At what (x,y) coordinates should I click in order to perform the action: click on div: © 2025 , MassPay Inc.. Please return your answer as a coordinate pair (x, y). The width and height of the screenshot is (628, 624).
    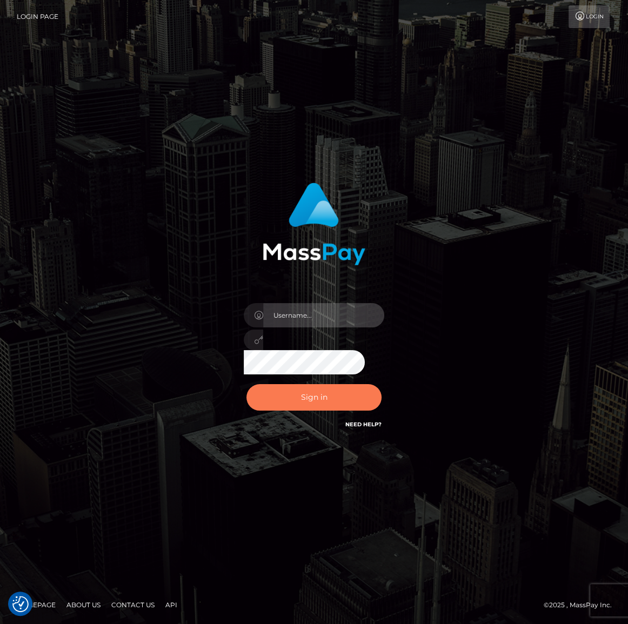
    Looking at the image, I should click on (582, 606).